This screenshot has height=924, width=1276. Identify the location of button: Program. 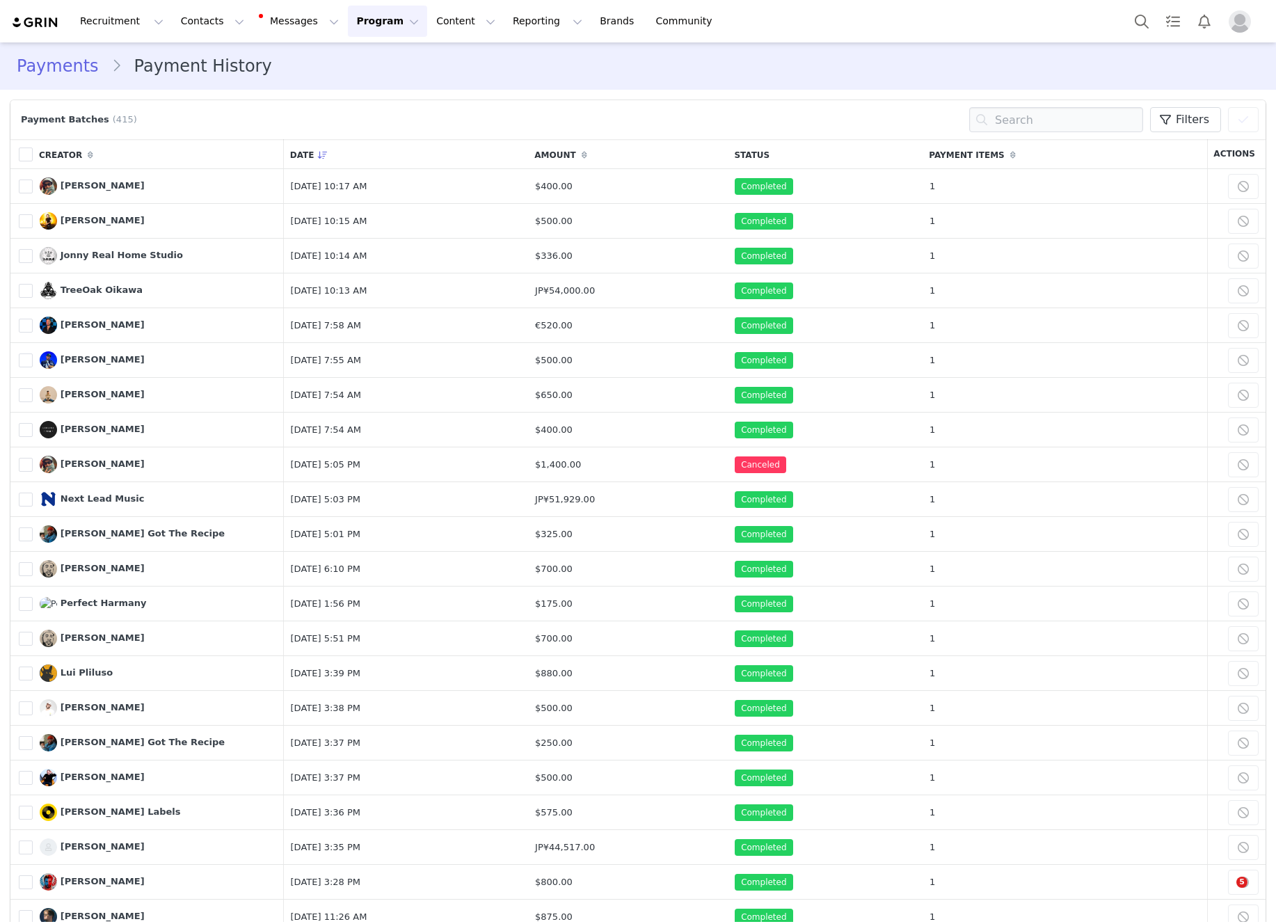
(387, 21).